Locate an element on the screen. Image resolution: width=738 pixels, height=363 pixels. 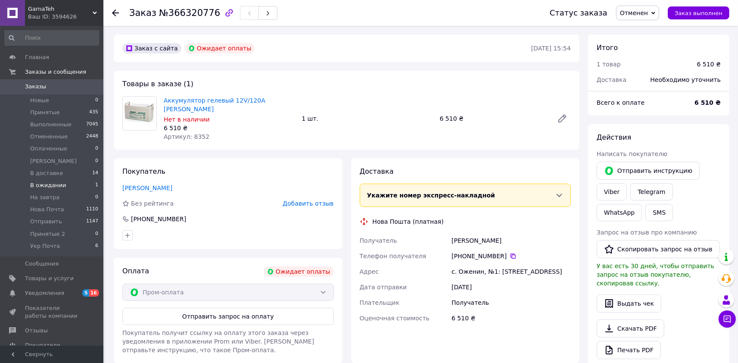
span: Покупатель is located at coordinates (144, 171).